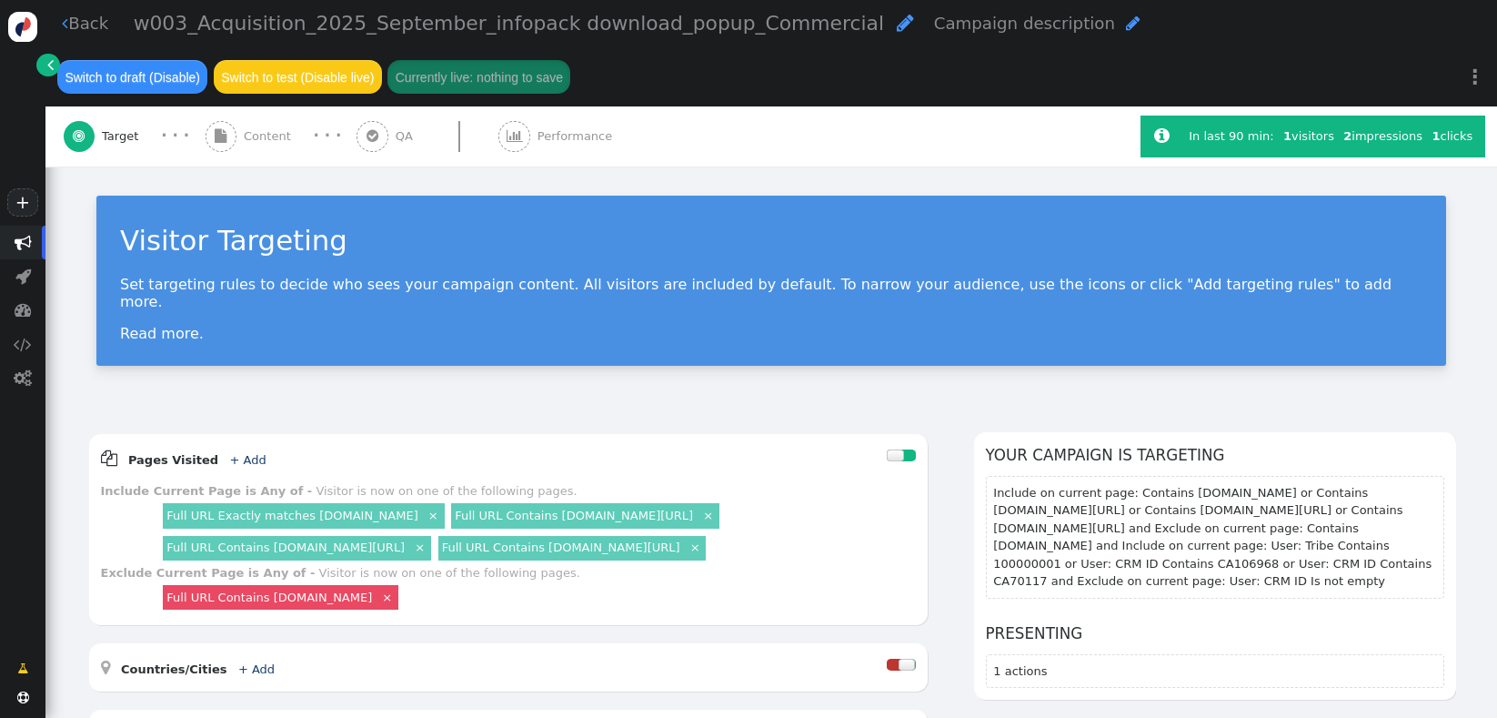 The width and height of the screenshot is (1497, 718). What do you see at coordinates (574, 136) in the screenshot?
I see `a:  Performance` at bounding box center [574, 136].